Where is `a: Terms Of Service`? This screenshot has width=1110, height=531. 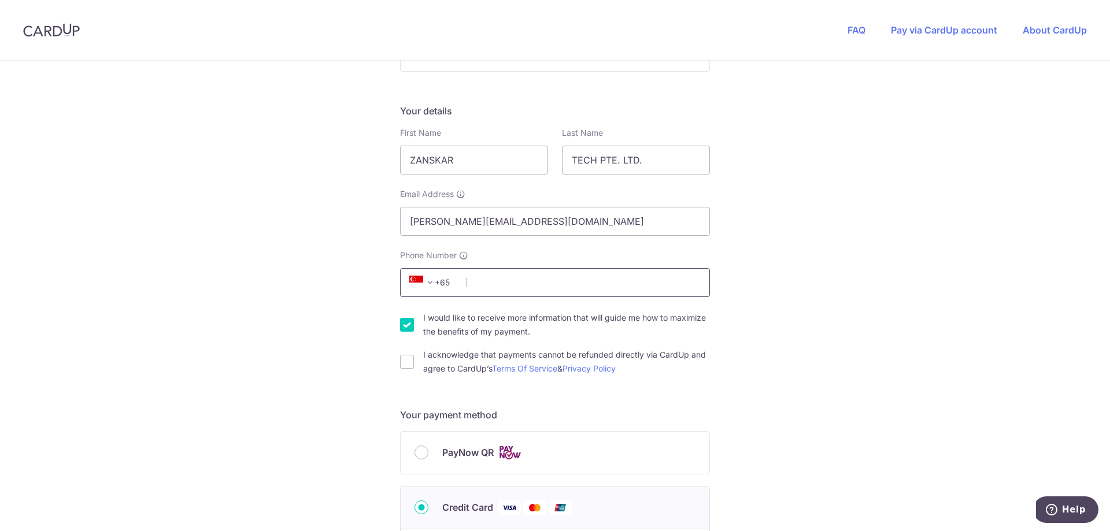
a: Terms Of Service is located at coordinates (525, 368).